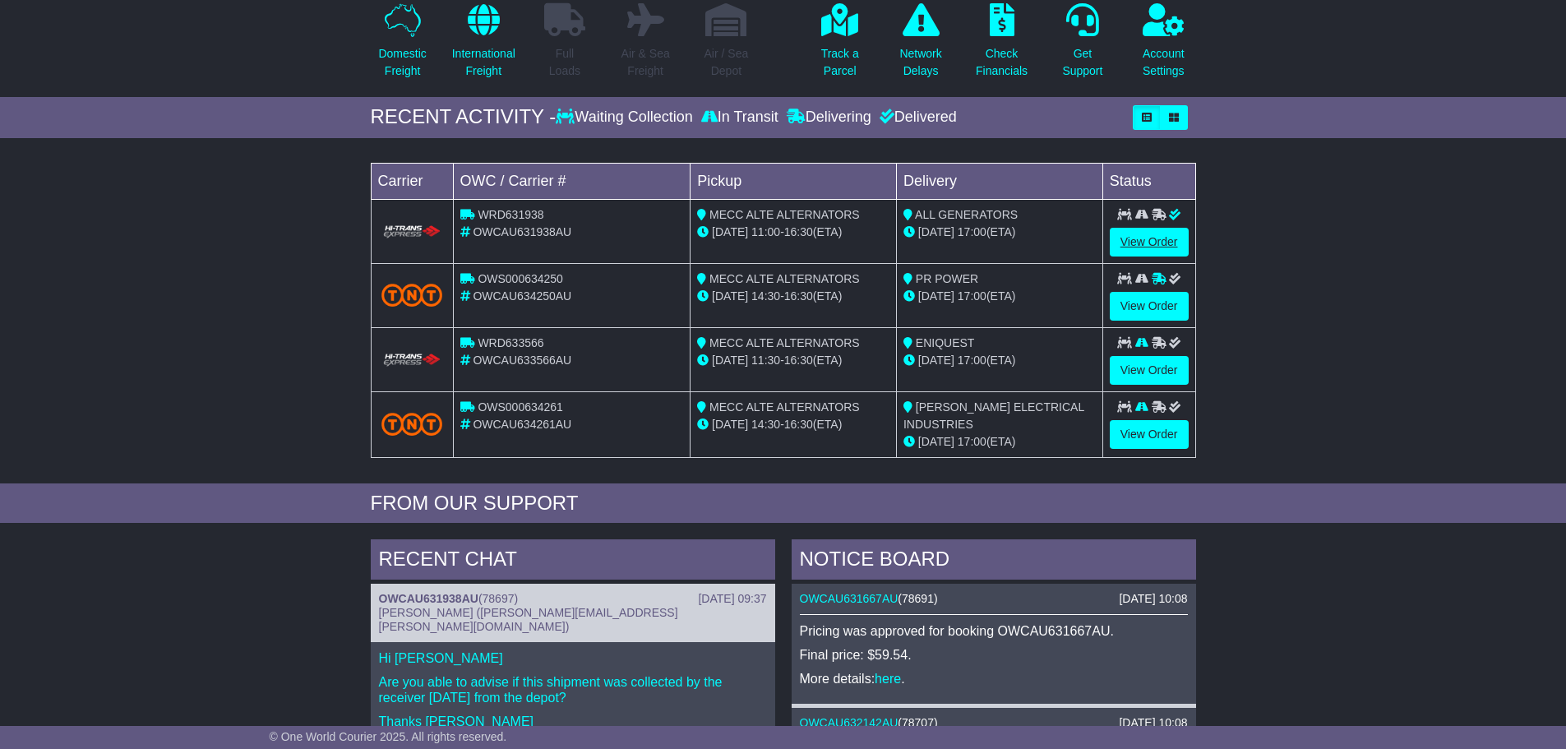  I want to click on div: FROM OUR SUPPORT, so click(783, 503).